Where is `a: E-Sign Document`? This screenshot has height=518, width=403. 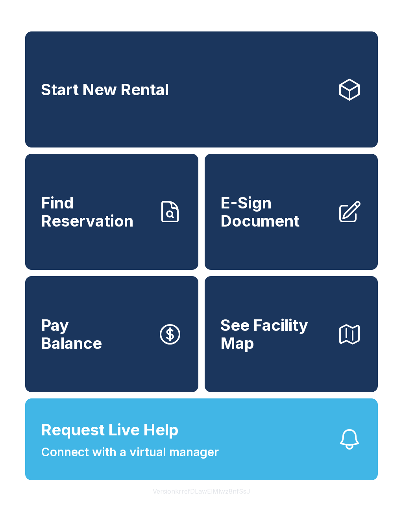
a: E-Sign Document is located at coordinates (291, 212).